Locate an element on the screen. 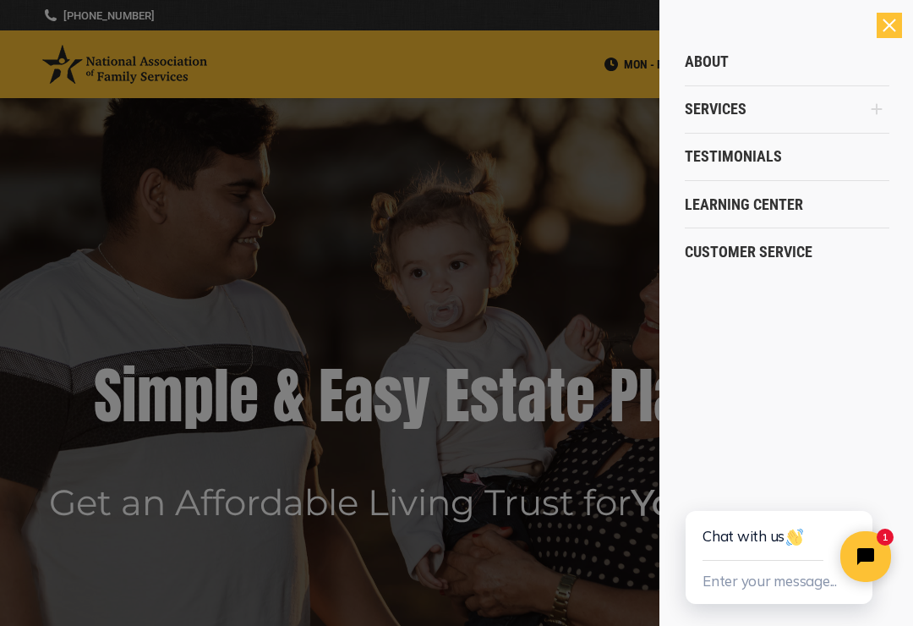 Image resolution: width=913 pixels, height=626 pixels. span: Customer Service is located at coordinates (748, 252).